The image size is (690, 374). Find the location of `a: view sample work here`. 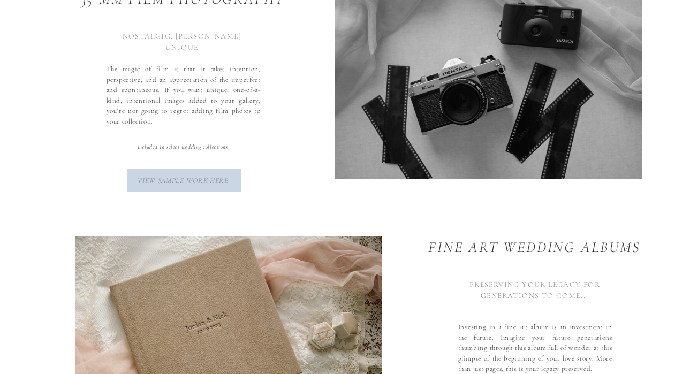

a: view sample work here is located at coordinates (183, 179).